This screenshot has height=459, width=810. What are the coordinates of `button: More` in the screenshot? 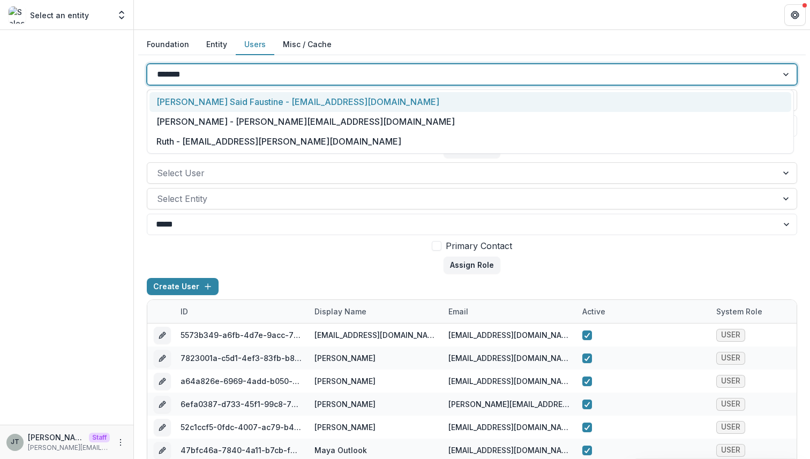 It's located at (121, 443).